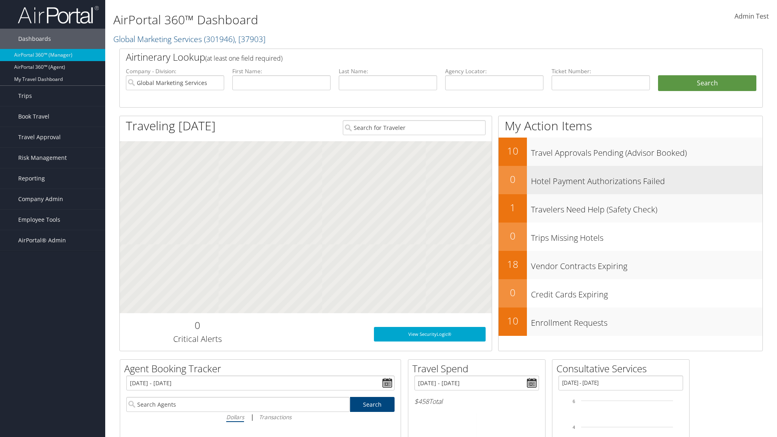  What do you see at coordinates (751, 16) in the screenshot?
I see `span: Admin Test` at bounding box center [751, 16].